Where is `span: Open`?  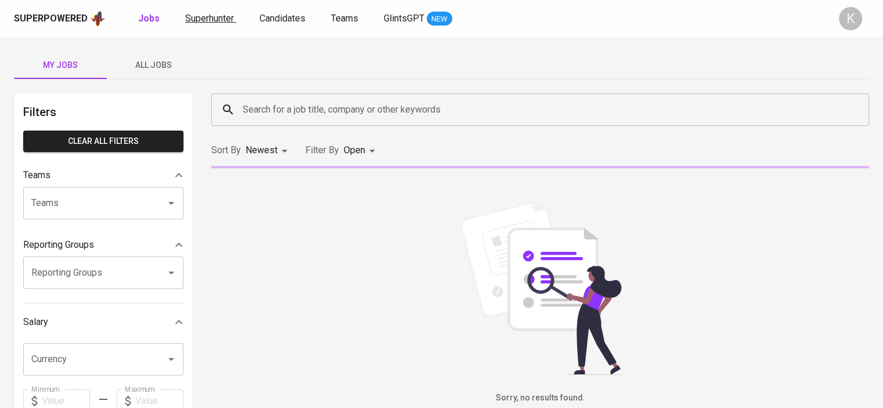
span: Open is located at coordinates (354, 150).